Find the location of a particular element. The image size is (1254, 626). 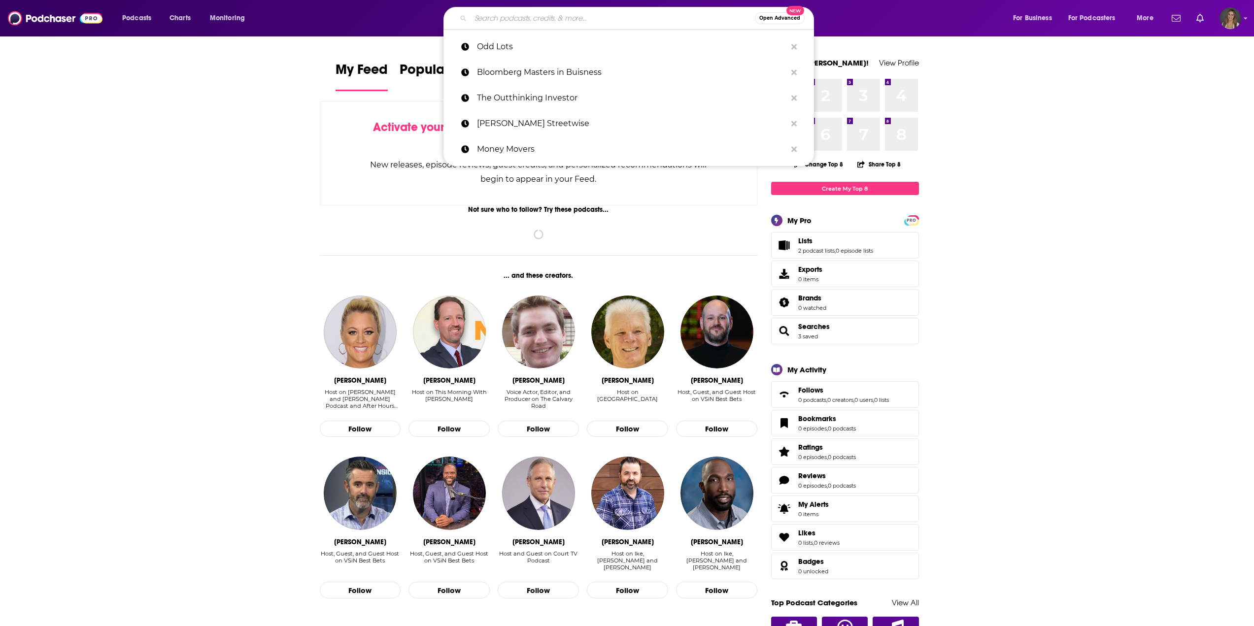

button: Show profile menu is located at coordinates (1230, 18).